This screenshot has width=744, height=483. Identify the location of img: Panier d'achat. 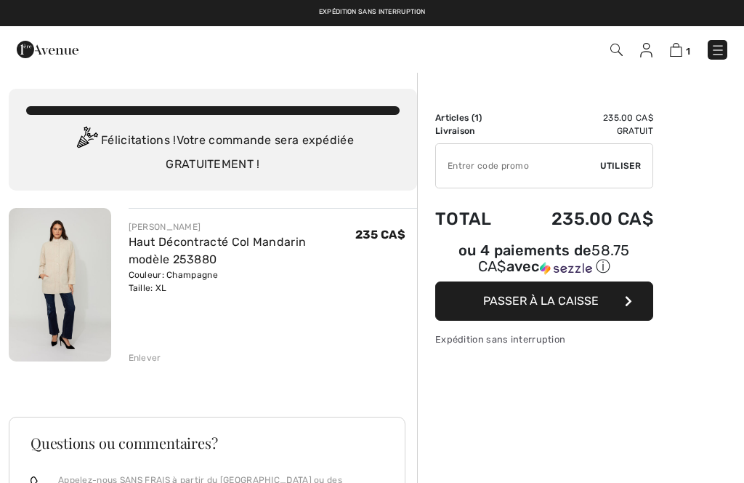
(676, 49).